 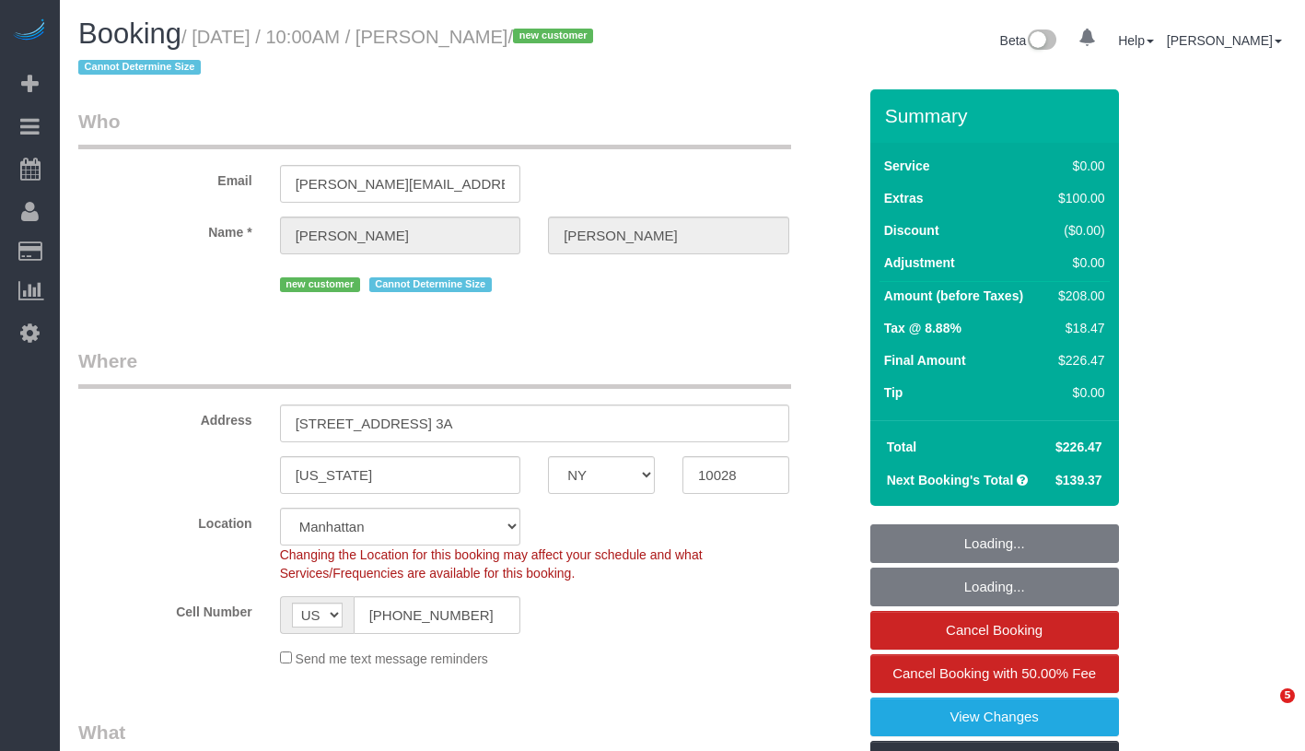 What do you see at coordinates (1029, 41) in the screenshot?
I see `a: Beta` at bounding box center [1029, 41].